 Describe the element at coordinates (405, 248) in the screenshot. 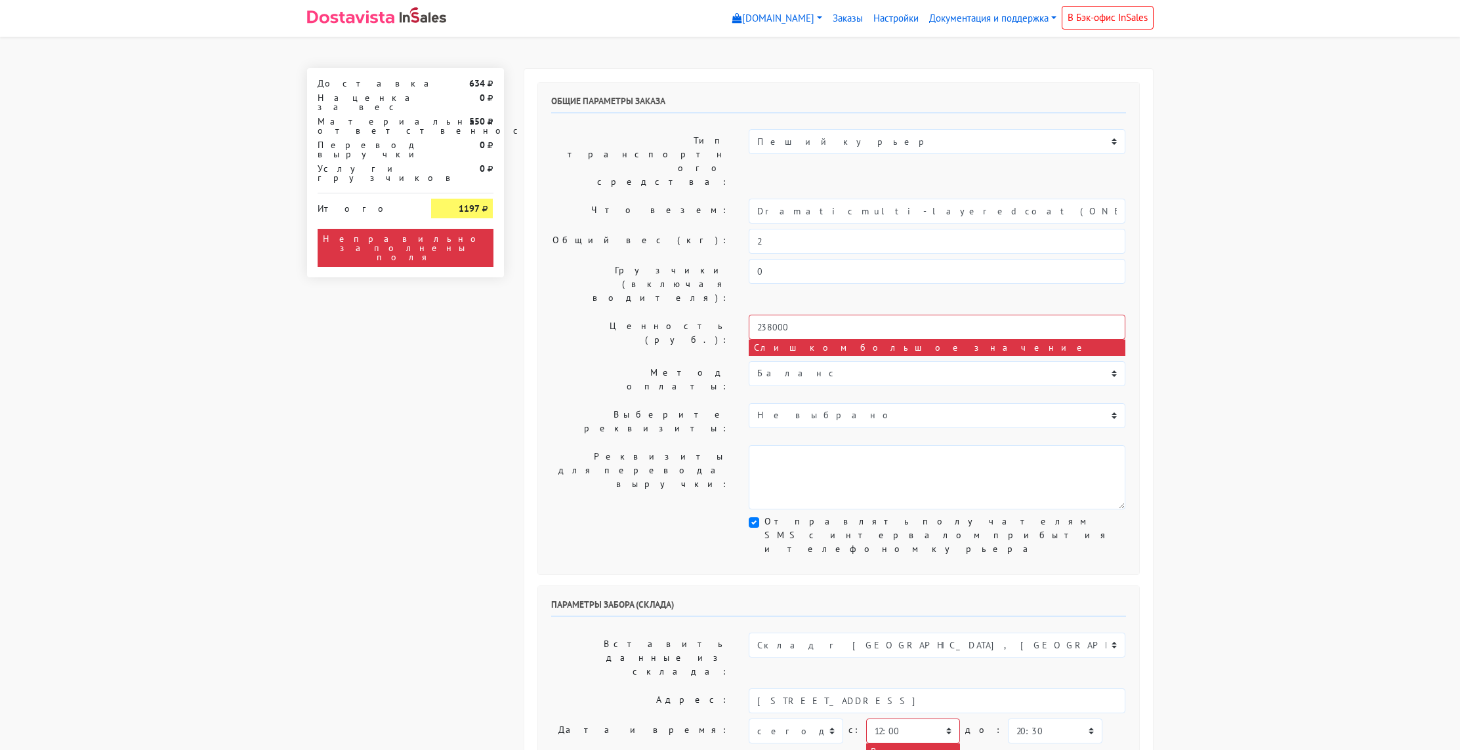

I see `div: Неправильно заполнены поля` at that location.